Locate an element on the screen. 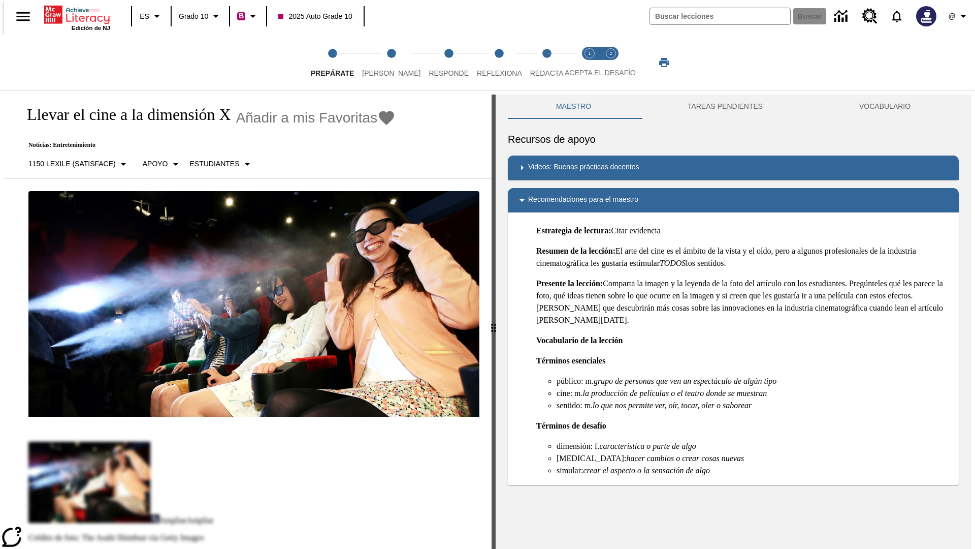 This screenshot has height=549, width=975. button: Lee step 2 of 5 is located at coordinates (391, 62).